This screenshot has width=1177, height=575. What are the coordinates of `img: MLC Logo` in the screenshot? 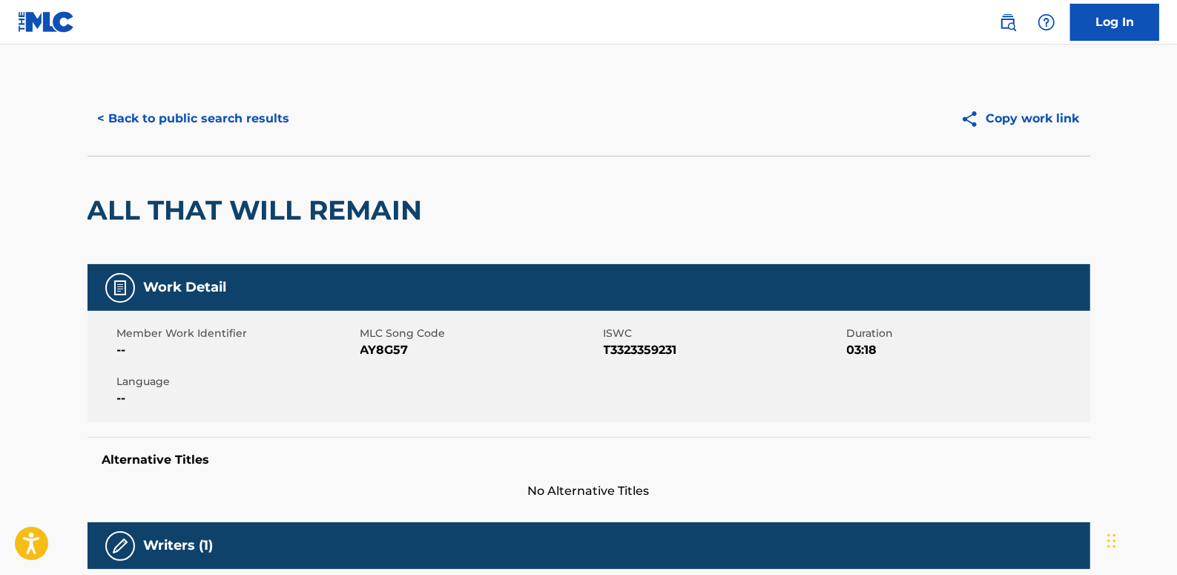 It's located at (46, 22).